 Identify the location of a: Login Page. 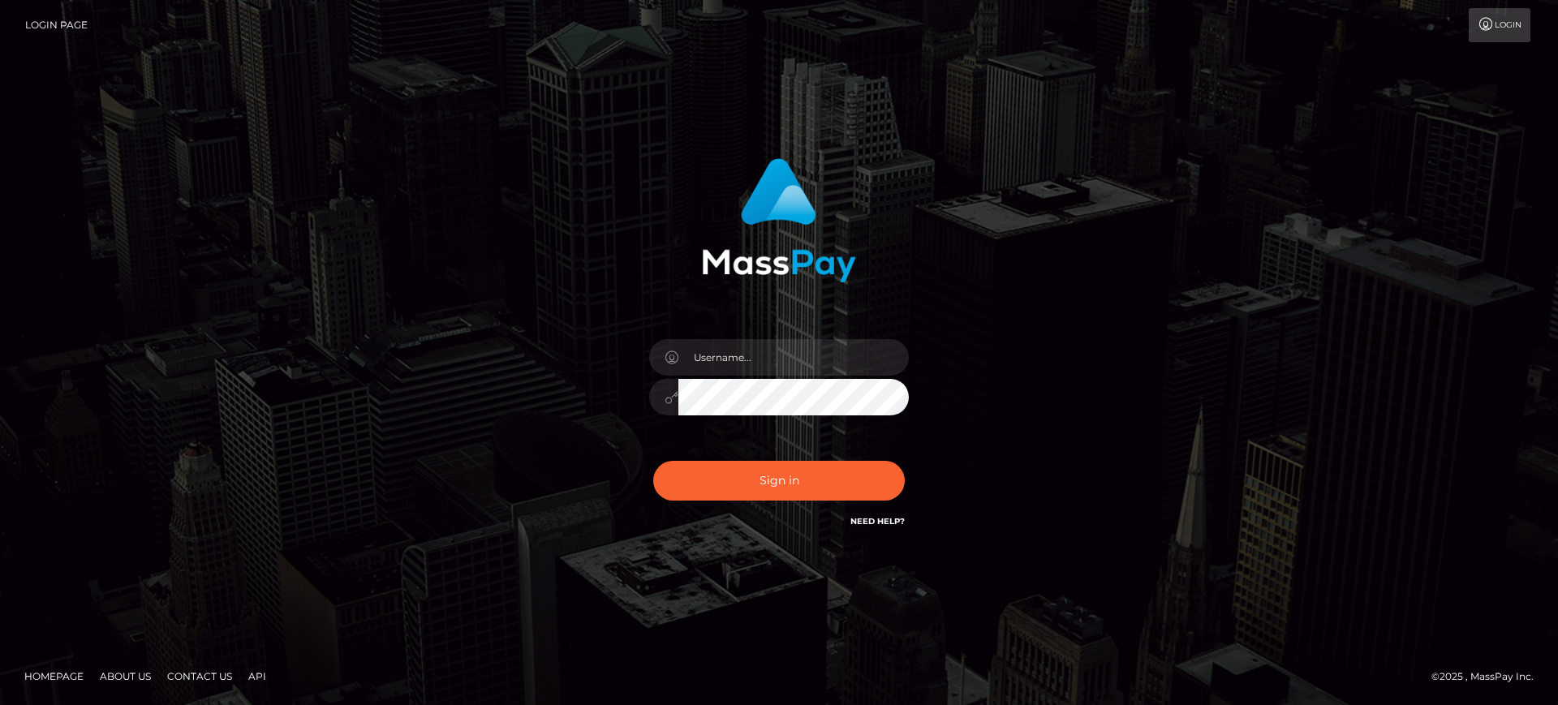
(56, 25).